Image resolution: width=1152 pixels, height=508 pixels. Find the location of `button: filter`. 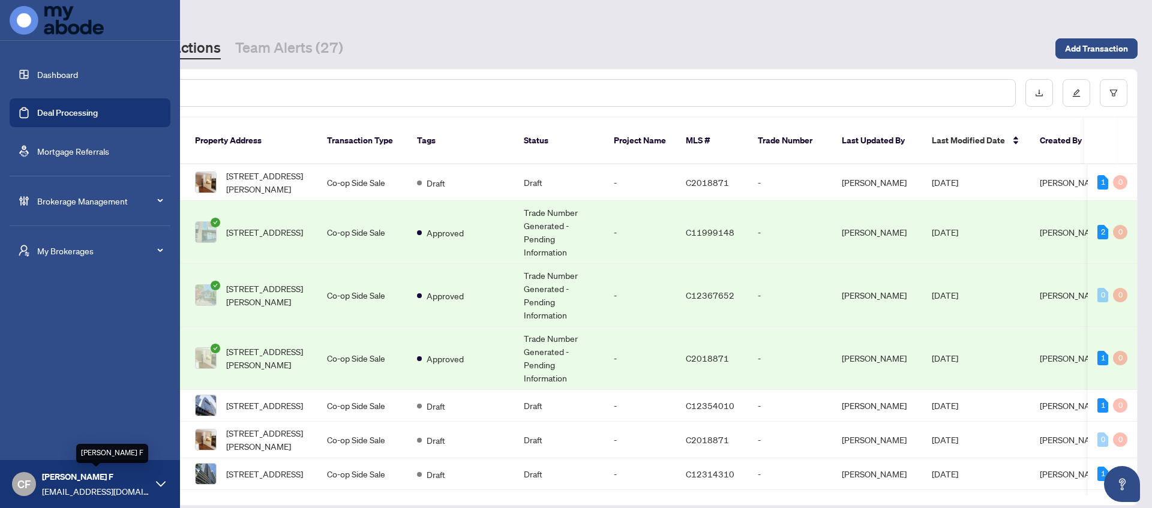

button: filter is located at coordinates (1114, 93).